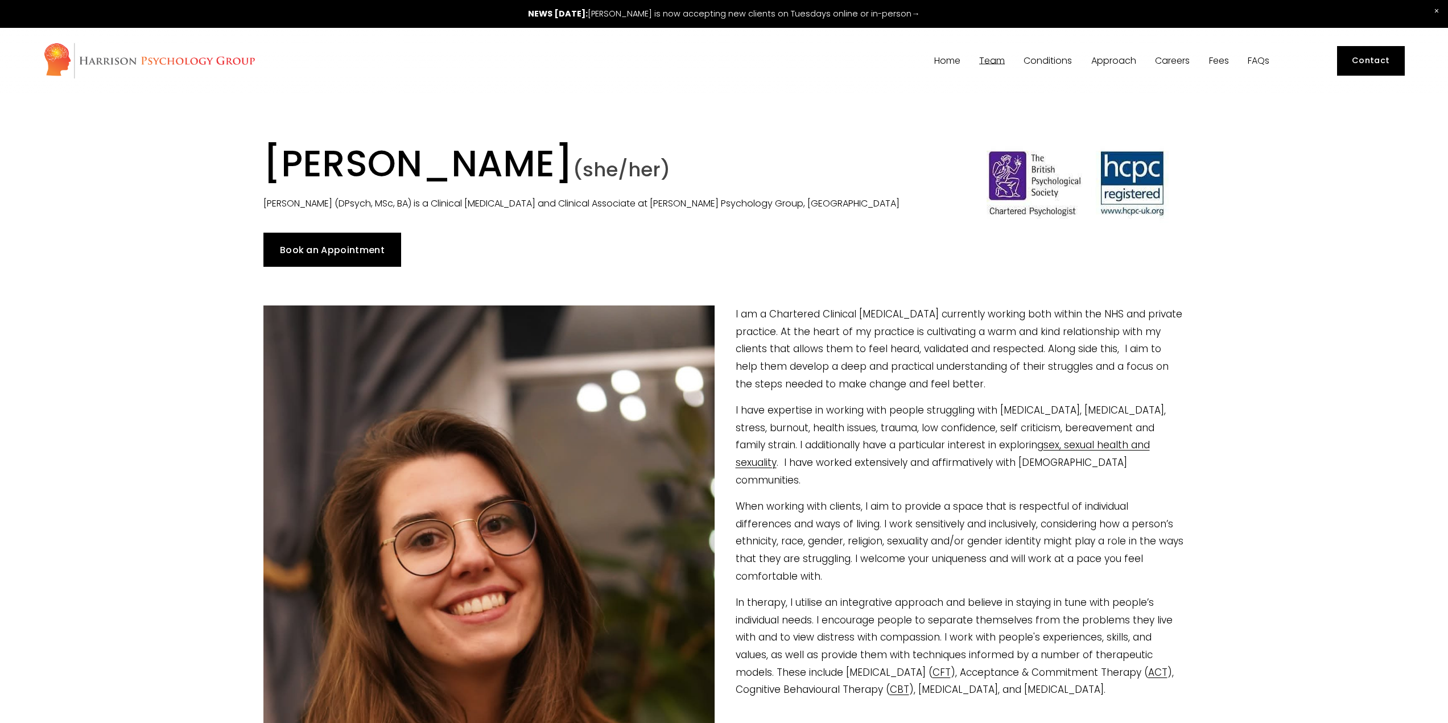 The image size is (1448, 723). What do you see at coordinates (1113, 61) in the screenshot?
I see `span: Approach` at bounding box center [1113, 61].